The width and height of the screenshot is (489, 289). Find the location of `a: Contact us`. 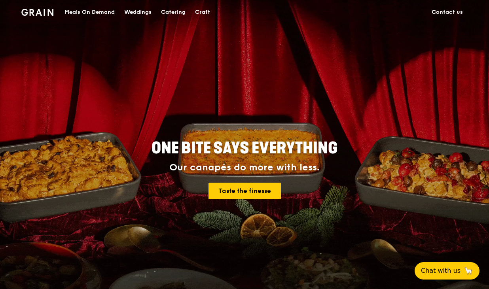

a: Contact us is located at coordinates (447, 12).